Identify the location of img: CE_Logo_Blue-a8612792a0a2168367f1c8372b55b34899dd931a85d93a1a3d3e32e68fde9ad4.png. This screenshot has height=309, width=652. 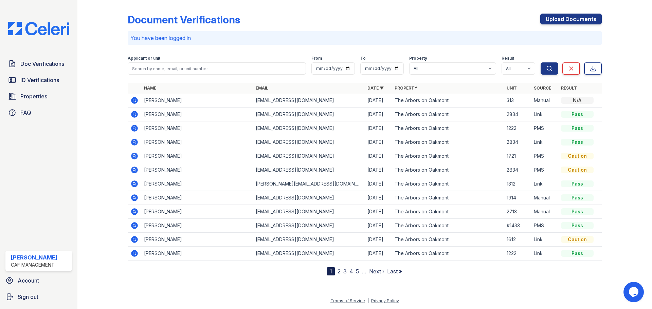
(39, 29).